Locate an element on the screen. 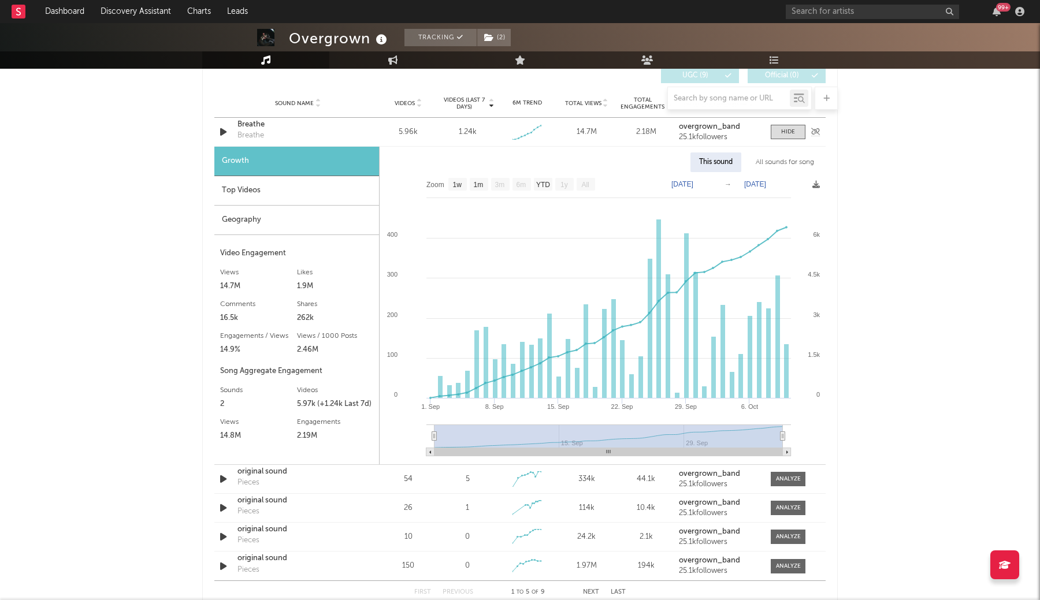 Image resolution: width=1040 pixels, height=600 pixels. a: Breathe is located at coordinates (298, 125).